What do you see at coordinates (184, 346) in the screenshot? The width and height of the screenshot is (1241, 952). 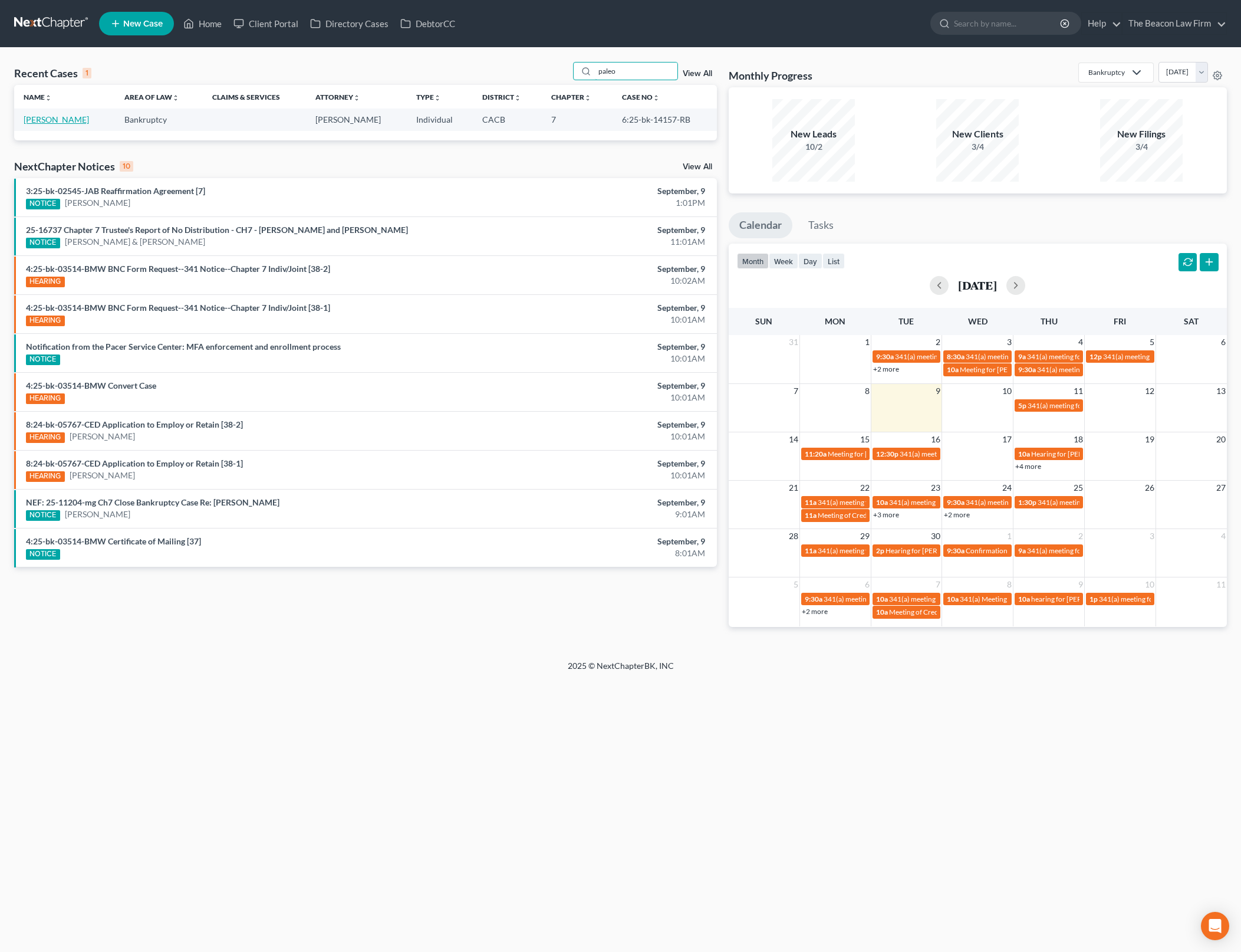 I see `a: Notification from the Pacer Service Center: MFA enforcement and enrollment process` at bounding box center [184, 346].